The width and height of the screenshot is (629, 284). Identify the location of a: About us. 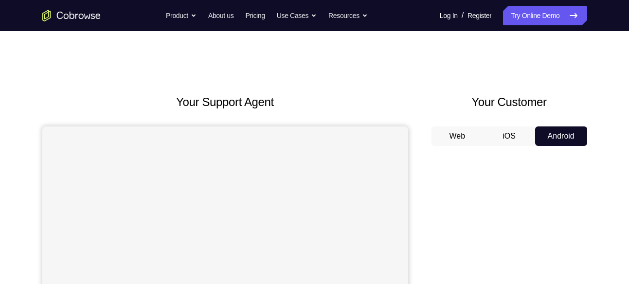
(221, 16).